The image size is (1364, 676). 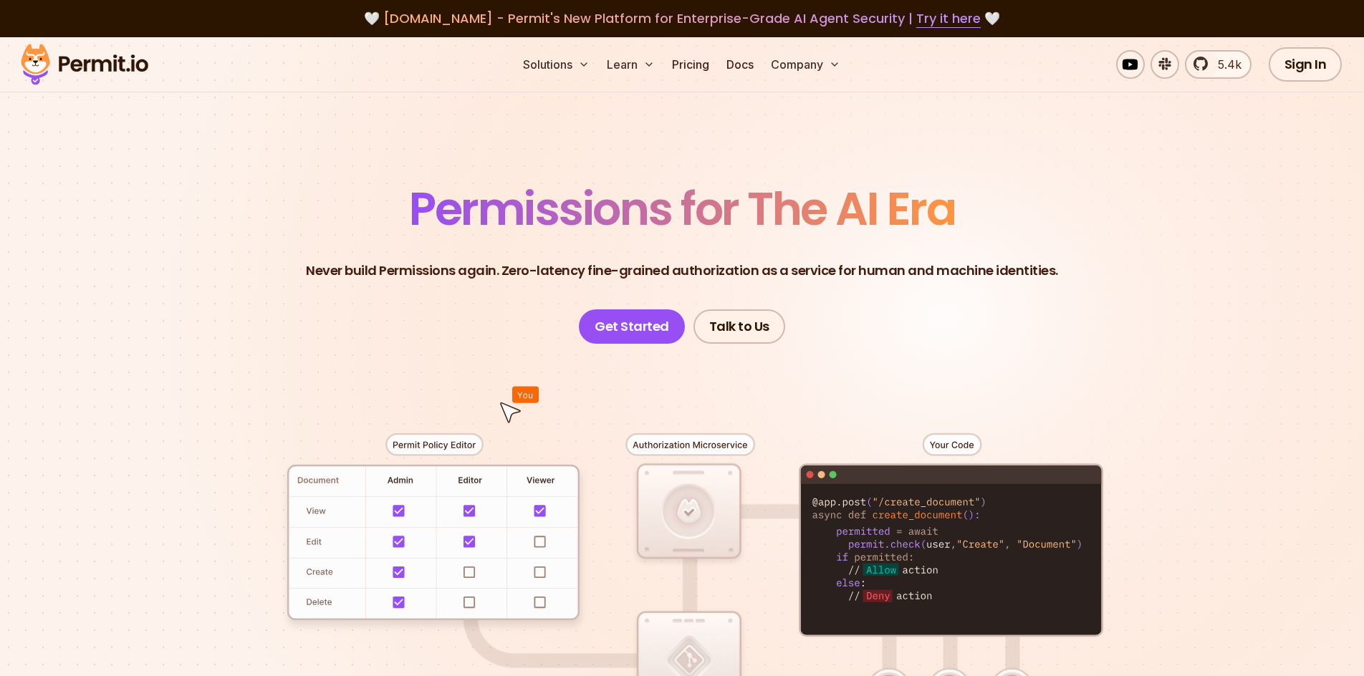 I want to click on span: 5.4k, so click(x=1225, y=64).